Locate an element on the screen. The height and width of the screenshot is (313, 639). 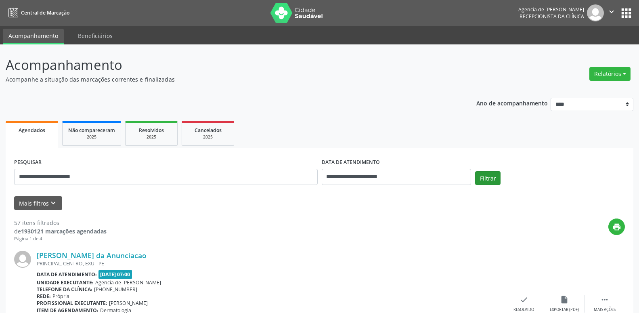
a: Acompanhamento is located at coordinates (33, 36).